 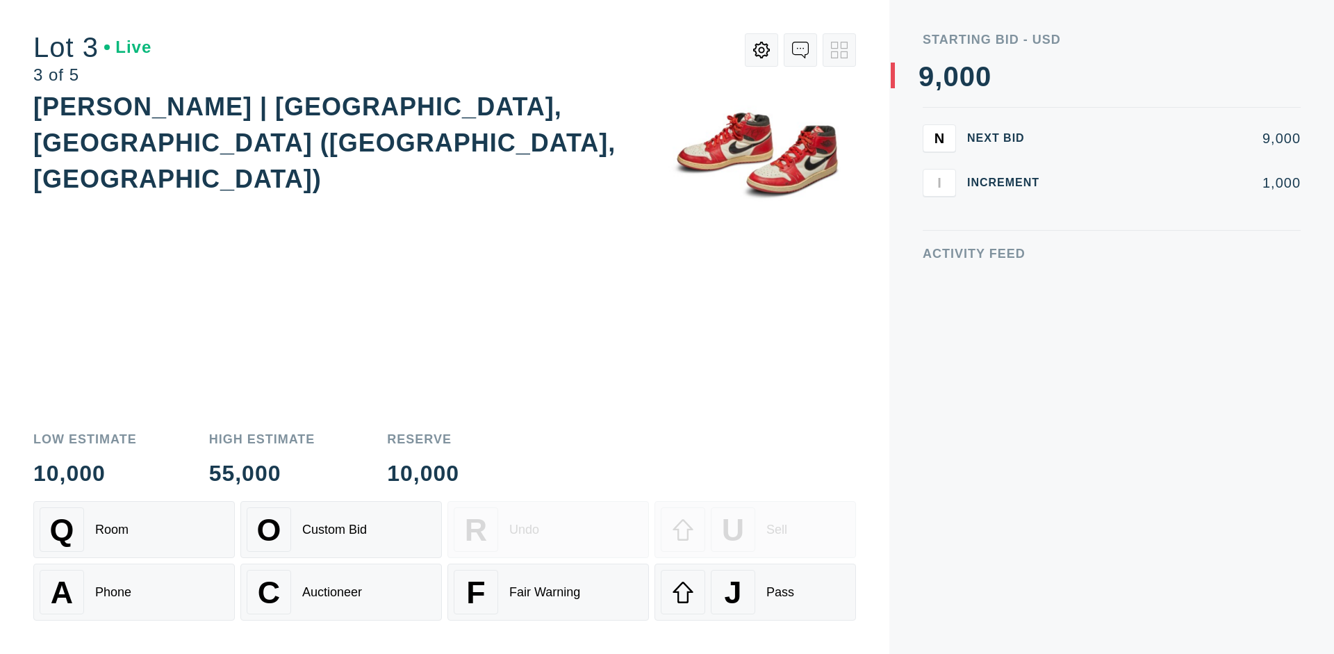 I want to click on div: Activity Feed, so click(x=1111, y=254).